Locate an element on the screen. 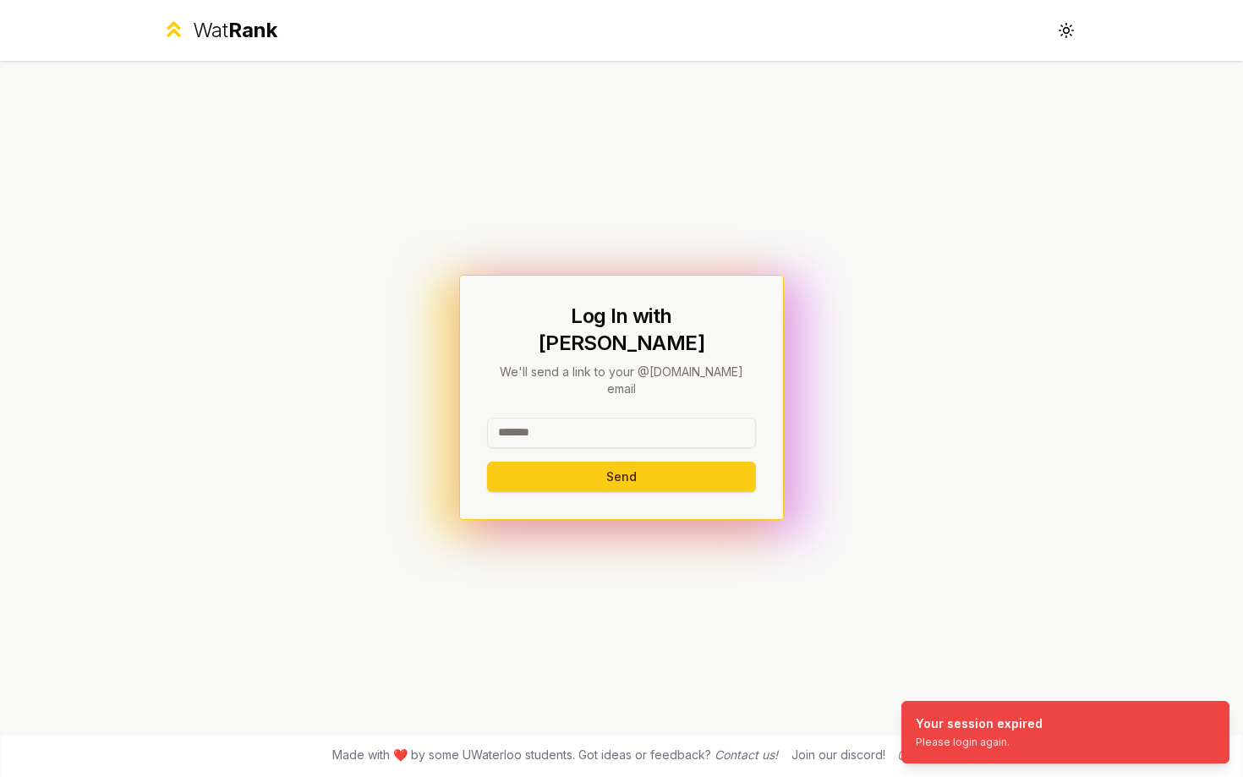  div: Join our discord! is located at coordinates (838, 755).